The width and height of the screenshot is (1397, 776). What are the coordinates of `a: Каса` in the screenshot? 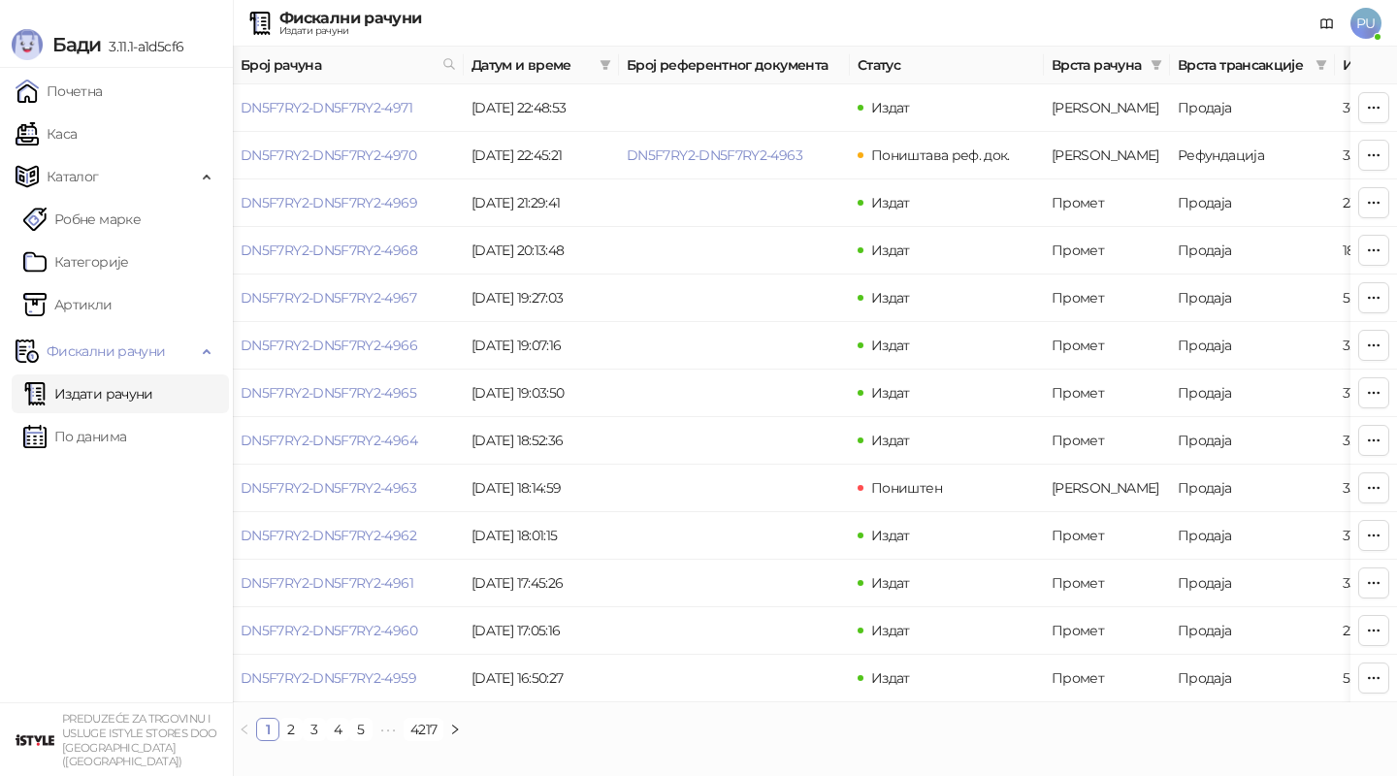 It's located at (46, 134).